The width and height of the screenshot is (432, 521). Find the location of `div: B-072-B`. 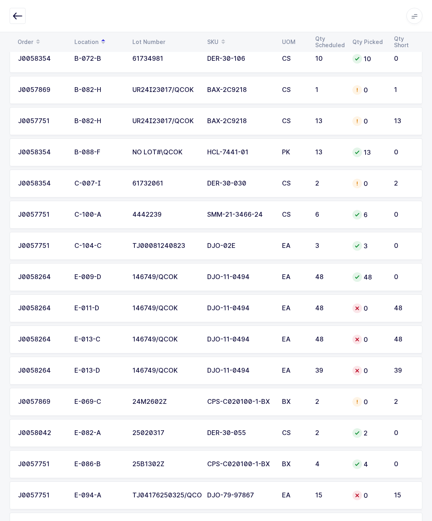

div: B-072-B is located at coordinates (98, 59).